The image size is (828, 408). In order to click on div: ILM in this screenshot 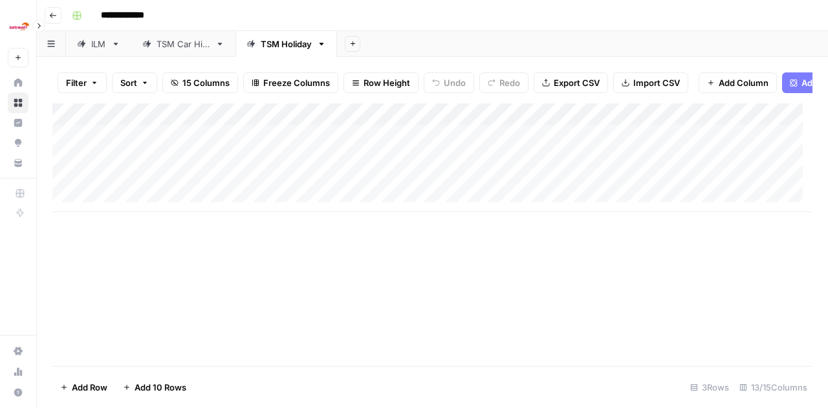, I will do `click(98, 44)`.